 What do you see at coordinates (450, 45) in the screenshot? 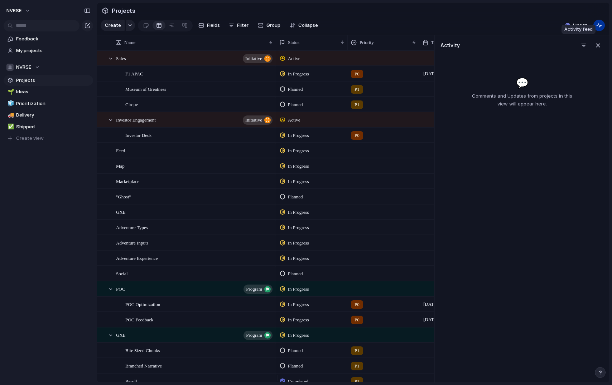
I see `h3: Activity` at bounding box center [450, 45].